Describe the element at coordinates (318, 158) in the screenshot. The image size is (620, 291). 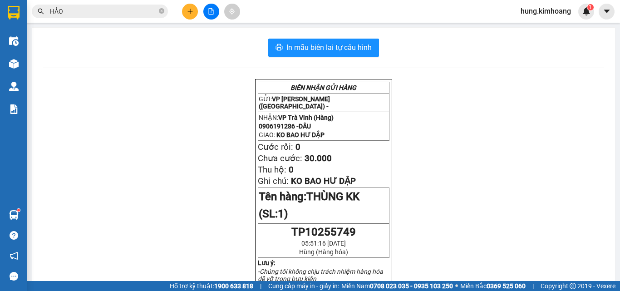
I see `span: 30.000` at that location.